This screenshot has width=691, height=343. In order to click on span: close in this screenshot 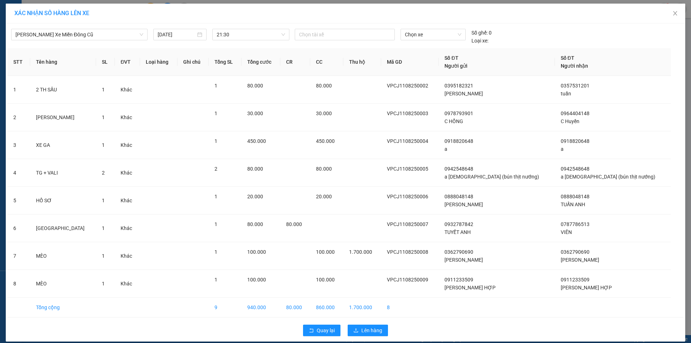, I will do `click(675, 13)`.